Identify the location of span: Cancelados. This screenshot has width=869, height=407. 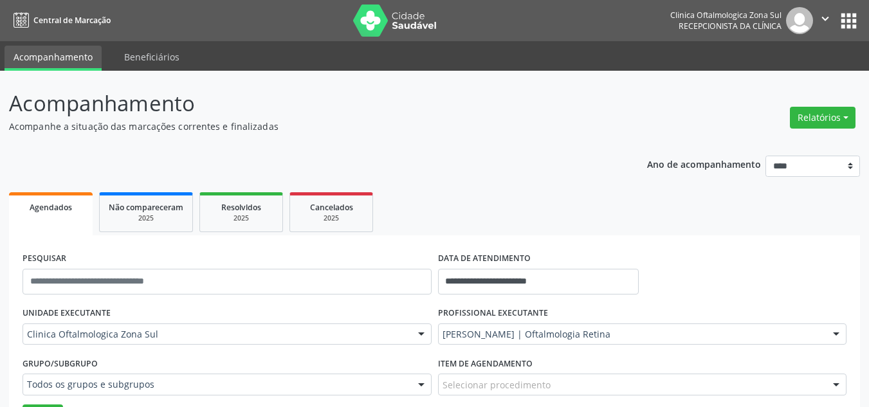
(331, 207).